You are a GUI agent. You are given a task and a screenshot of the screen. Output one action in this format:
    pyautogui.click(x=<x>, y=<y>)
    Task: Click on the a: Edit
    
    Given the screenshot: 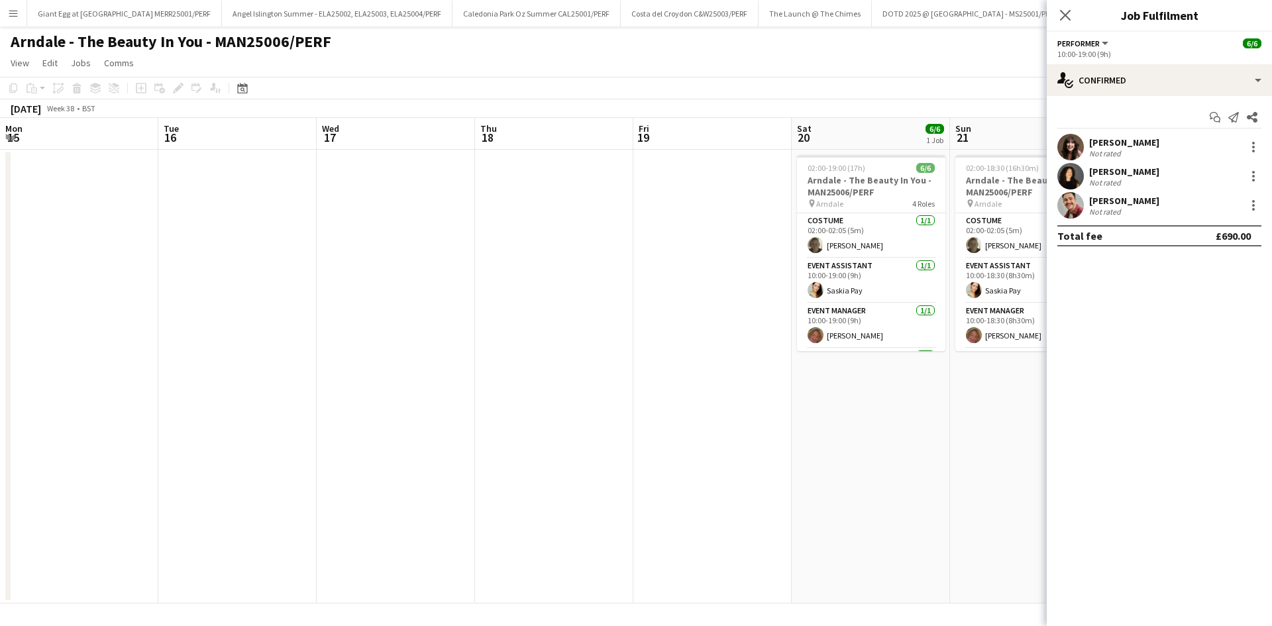 What is the action you would take?
    pyautogui.click(x=50, y=63)
    